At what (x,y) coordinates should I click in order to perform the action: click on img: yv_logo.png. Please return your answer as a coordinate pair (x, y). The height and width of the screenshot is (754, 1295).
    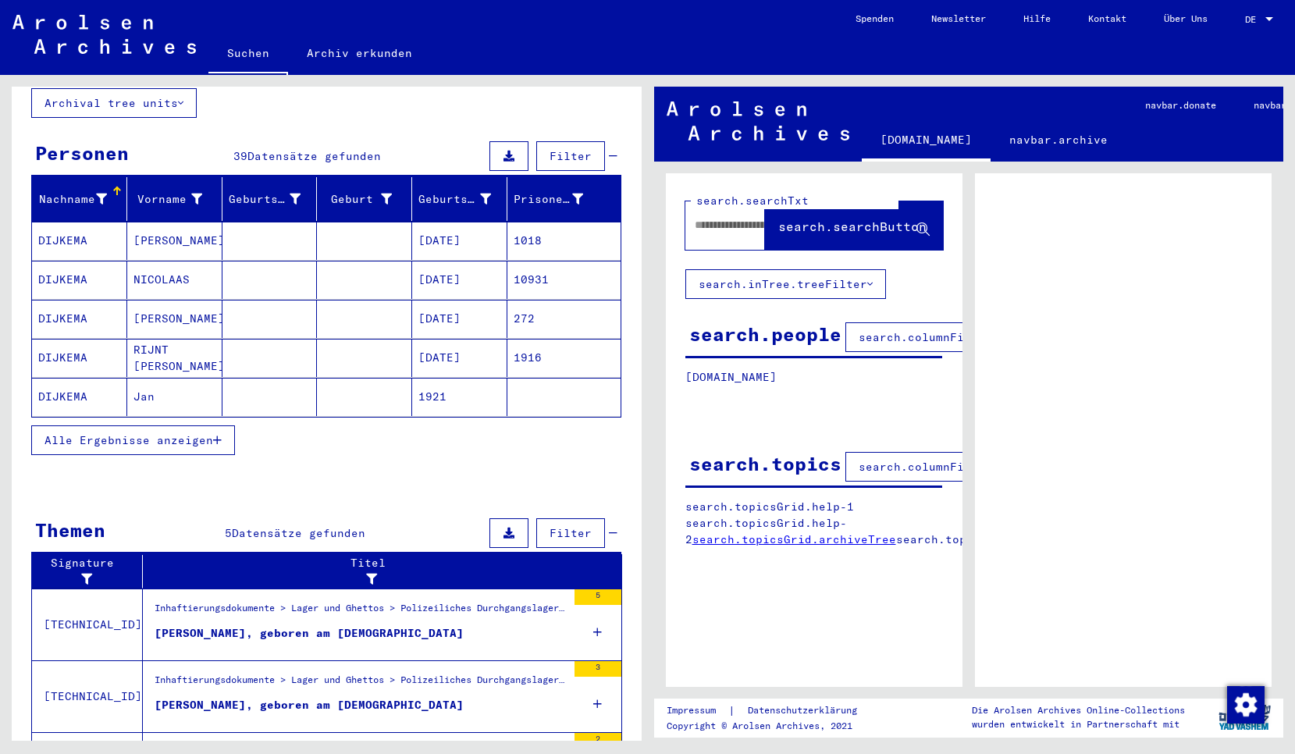
    Looking at the image, I should click on (1244, 717).